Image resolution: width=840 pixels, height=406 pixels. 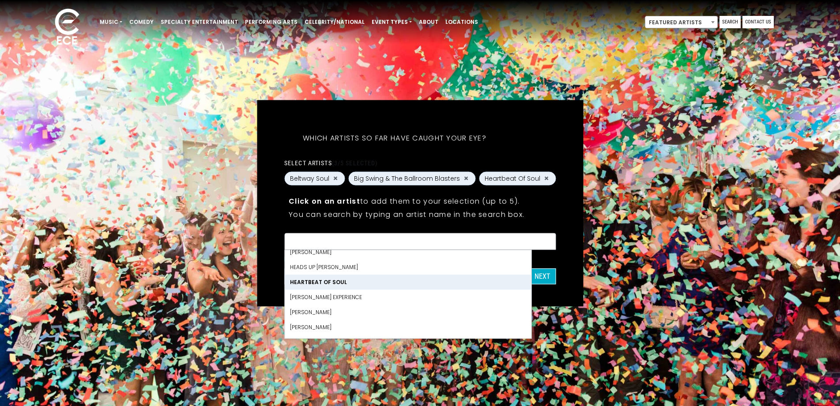 I want to click on a: Contact Us, so click(x=758, y=22).